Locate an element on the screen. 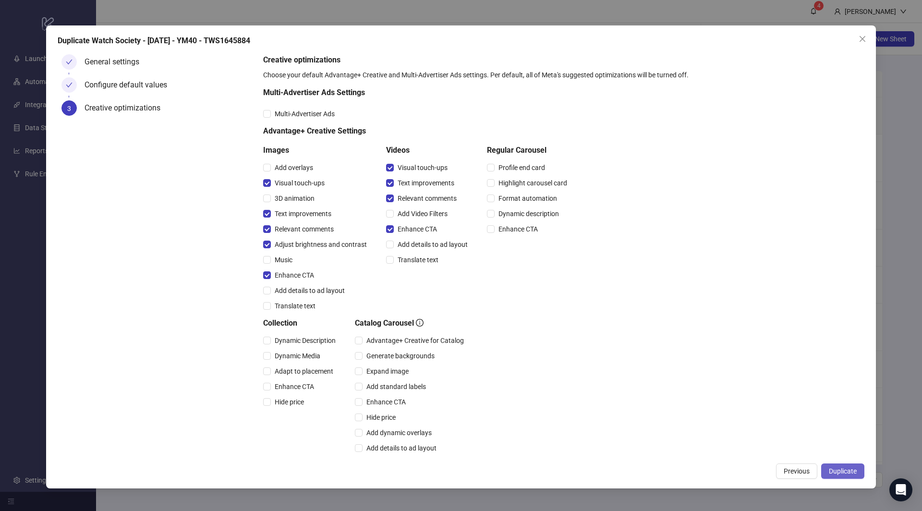 The height and width of the screenshot is (511, 922). span: Dynamic description is located at coordinates (529, 214).